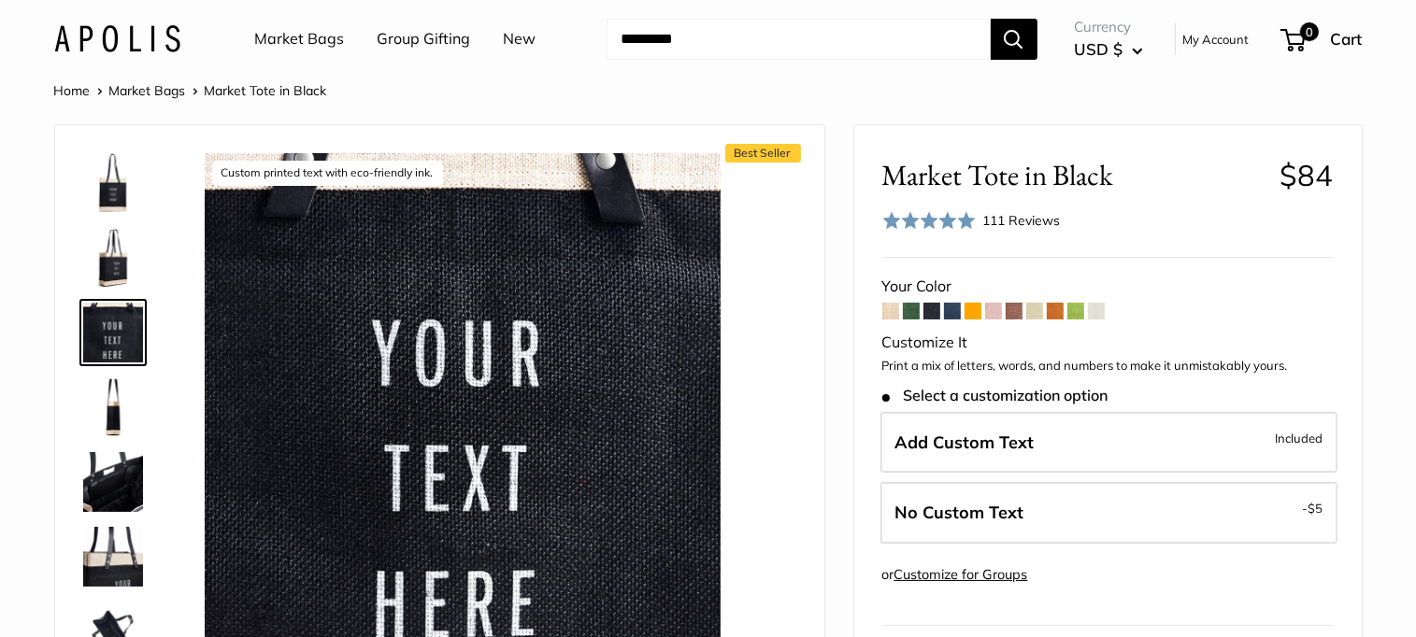 The height and width of the screenshot is (637, 1416). I want to click on span: Select a customization option, so click(995, 395).